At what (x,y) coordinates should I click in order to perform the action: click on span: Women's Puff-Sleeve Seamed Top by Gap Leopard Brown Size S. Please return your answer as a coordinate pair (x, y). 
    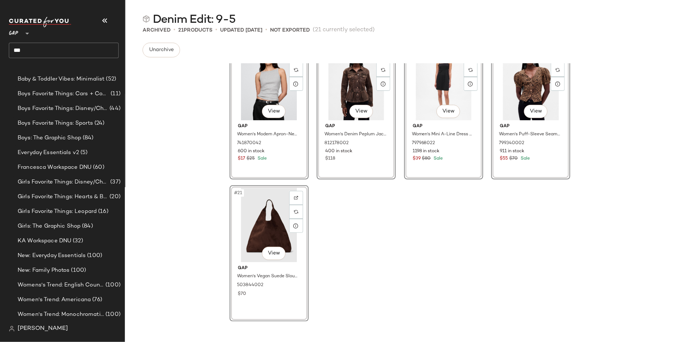
    Looking at the image, I should click on (530, 135).